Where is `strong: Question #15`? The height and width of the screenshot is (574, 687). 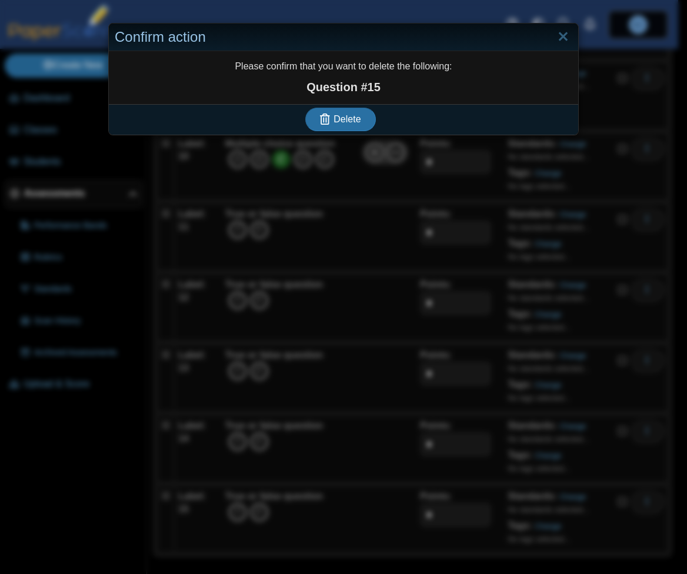 strong: Question #15 is located at coordinates (344, 87).